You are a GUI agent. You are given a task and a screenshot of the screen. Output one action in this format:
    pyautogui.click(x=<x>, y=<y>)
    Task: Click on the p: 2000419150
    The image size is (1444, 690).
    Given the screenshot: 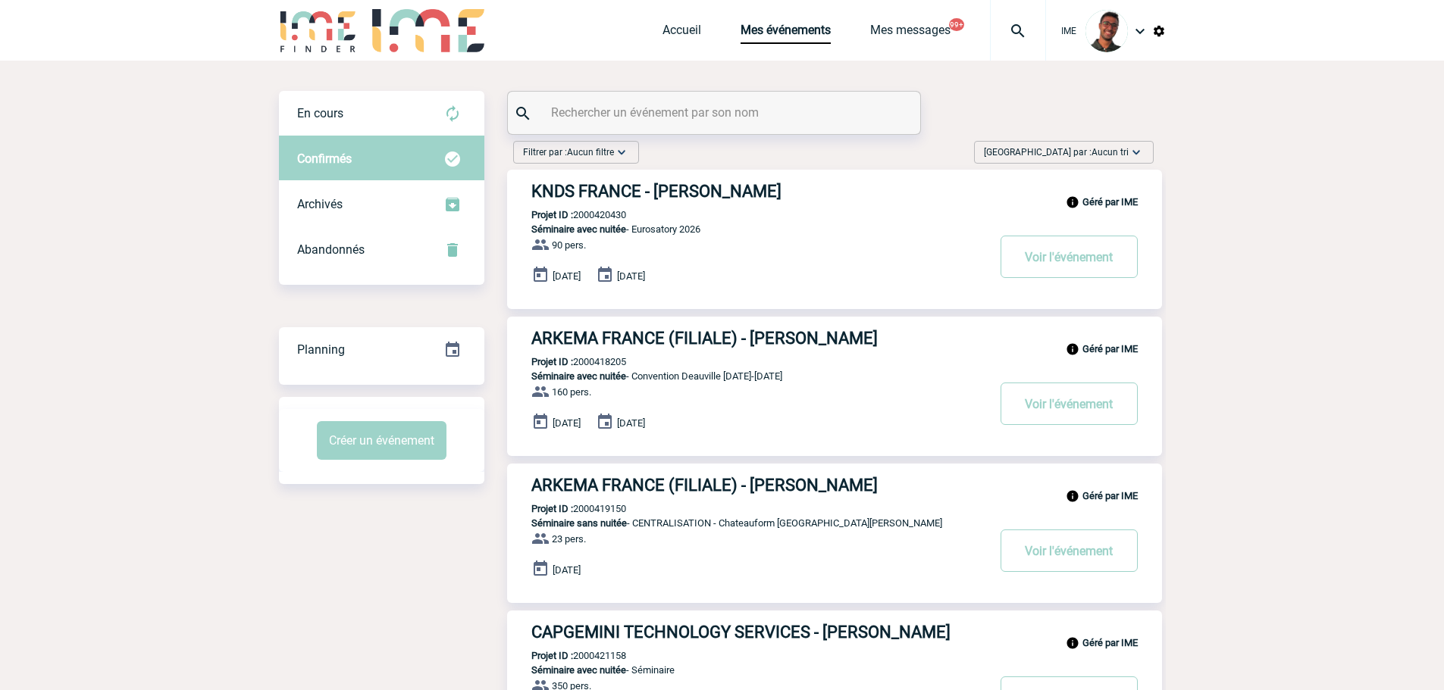 What is the action you would take?
    pyautogui.click(x=566, y=509)
    